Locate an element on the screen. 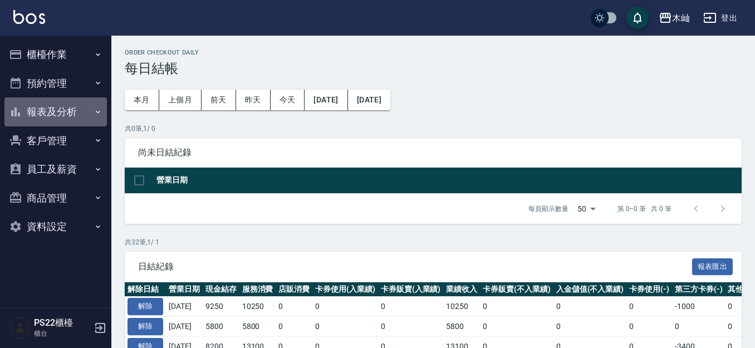 Image resolution: width=755 pixels, height=348 pixels. button: 昨天 is located at coordinates (253, 100).